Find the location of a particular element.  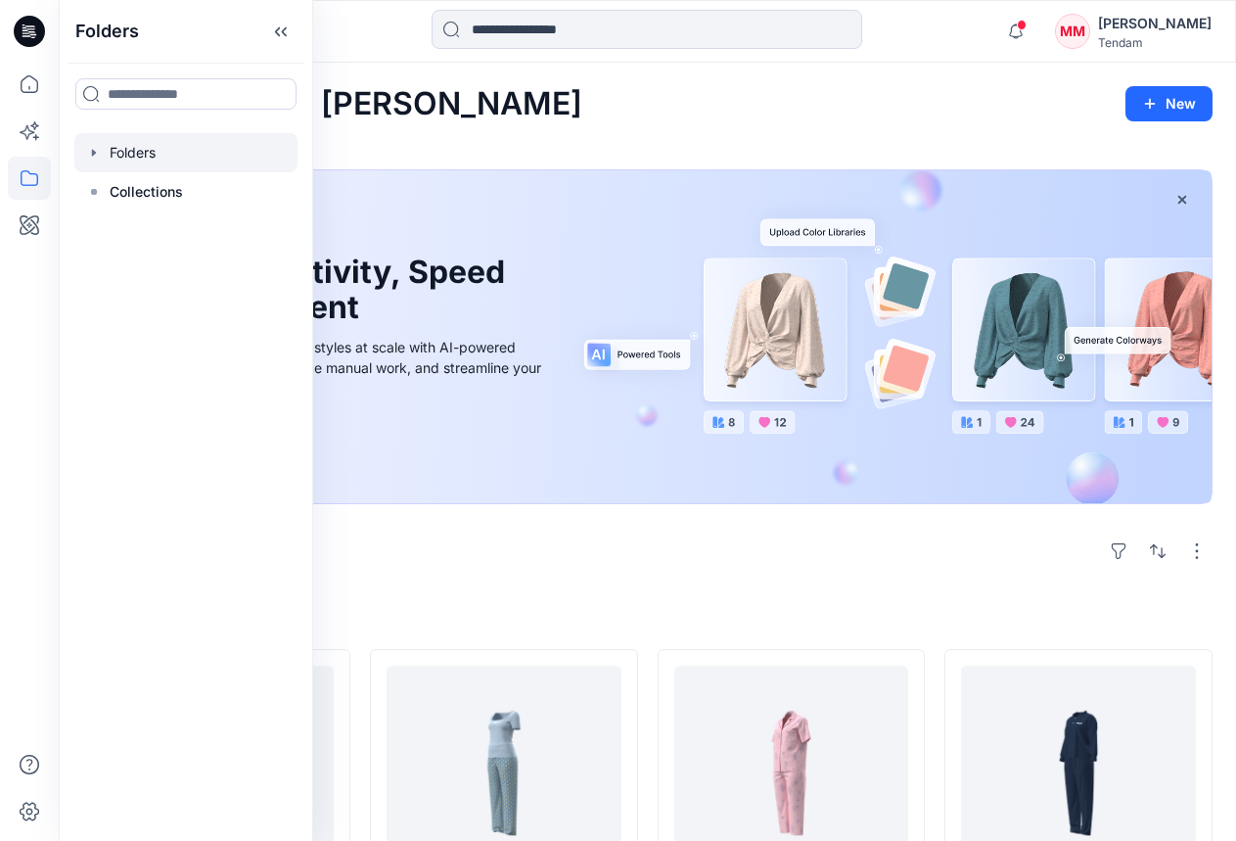

a: Discover more is located at coordinates (327, 441).